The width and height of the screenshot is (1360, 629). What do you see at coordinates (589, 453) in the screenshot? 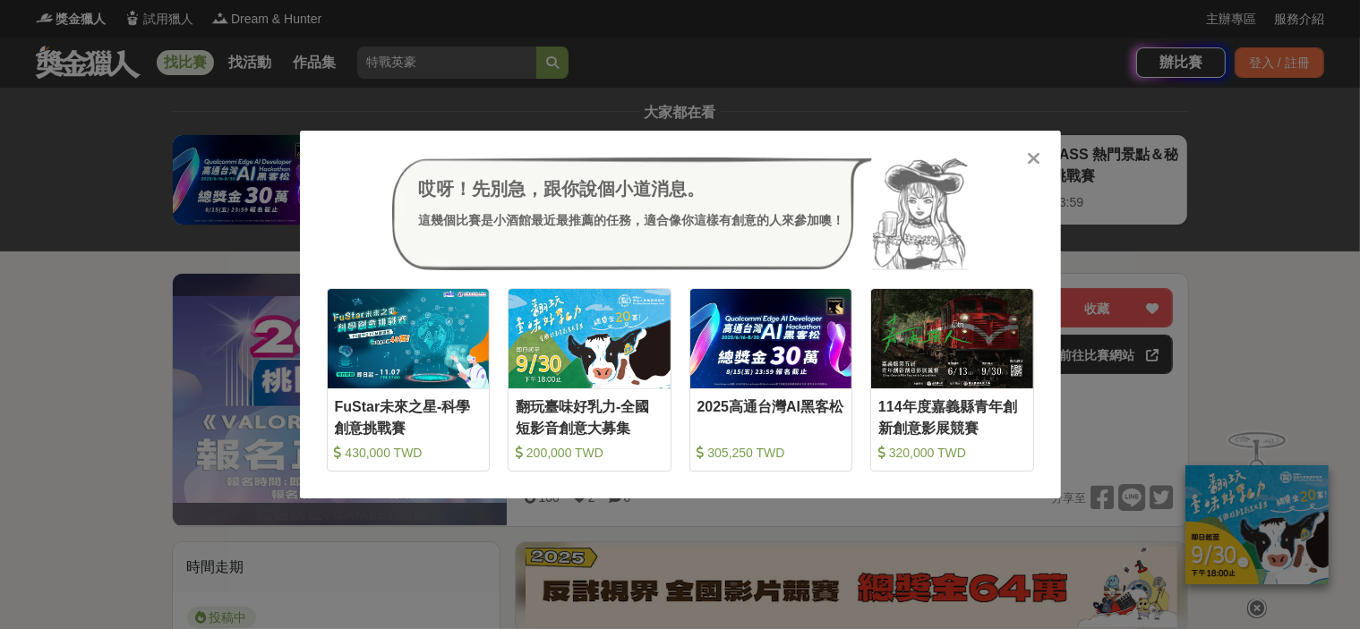
I see `div: 200,000 TWD` at bounding box center [589, 453].